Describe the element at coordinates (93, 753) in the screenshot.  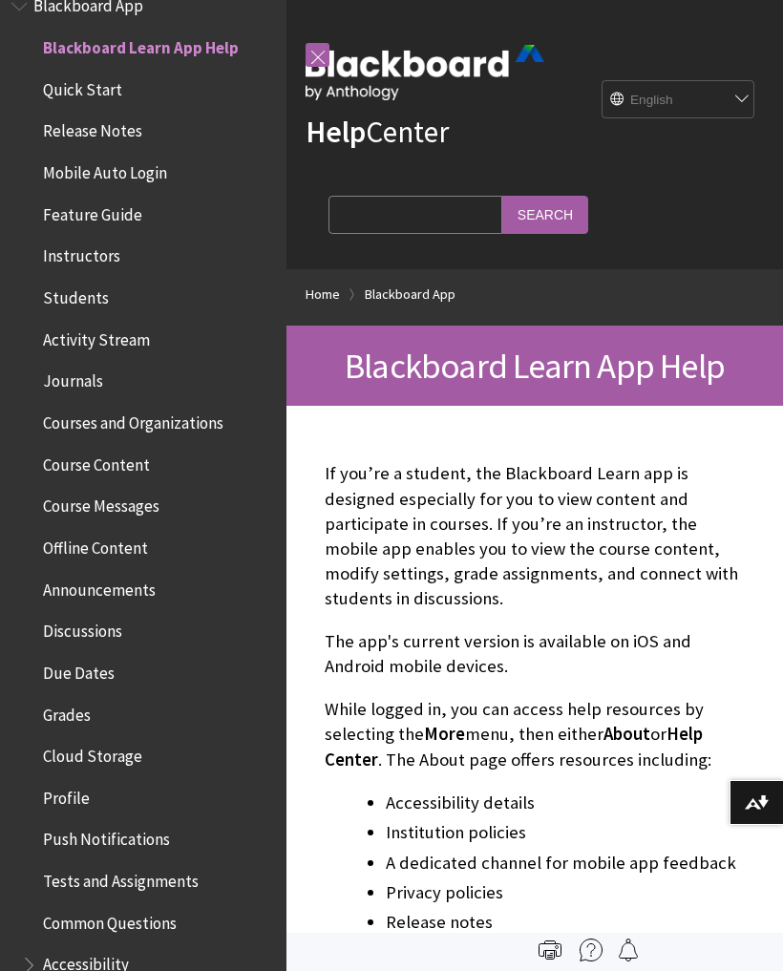
I see `span: Cloud Storage` at that location.